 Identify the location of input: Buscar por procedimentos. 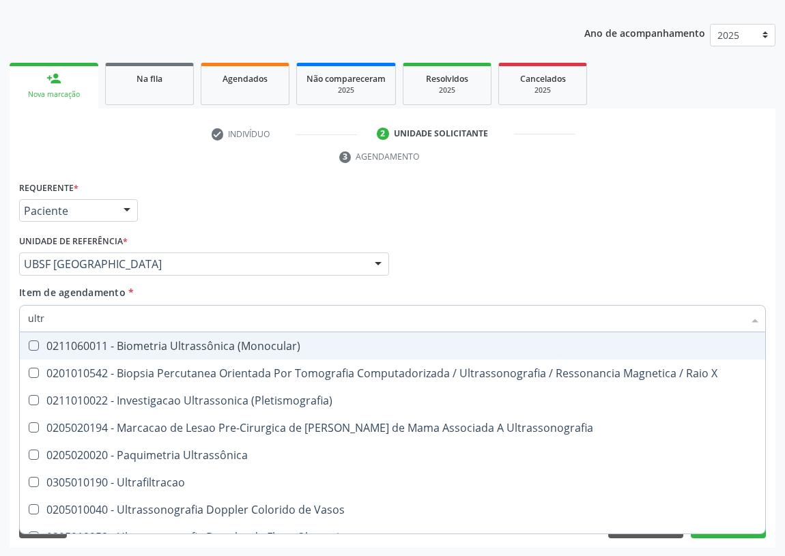
(386, 319).